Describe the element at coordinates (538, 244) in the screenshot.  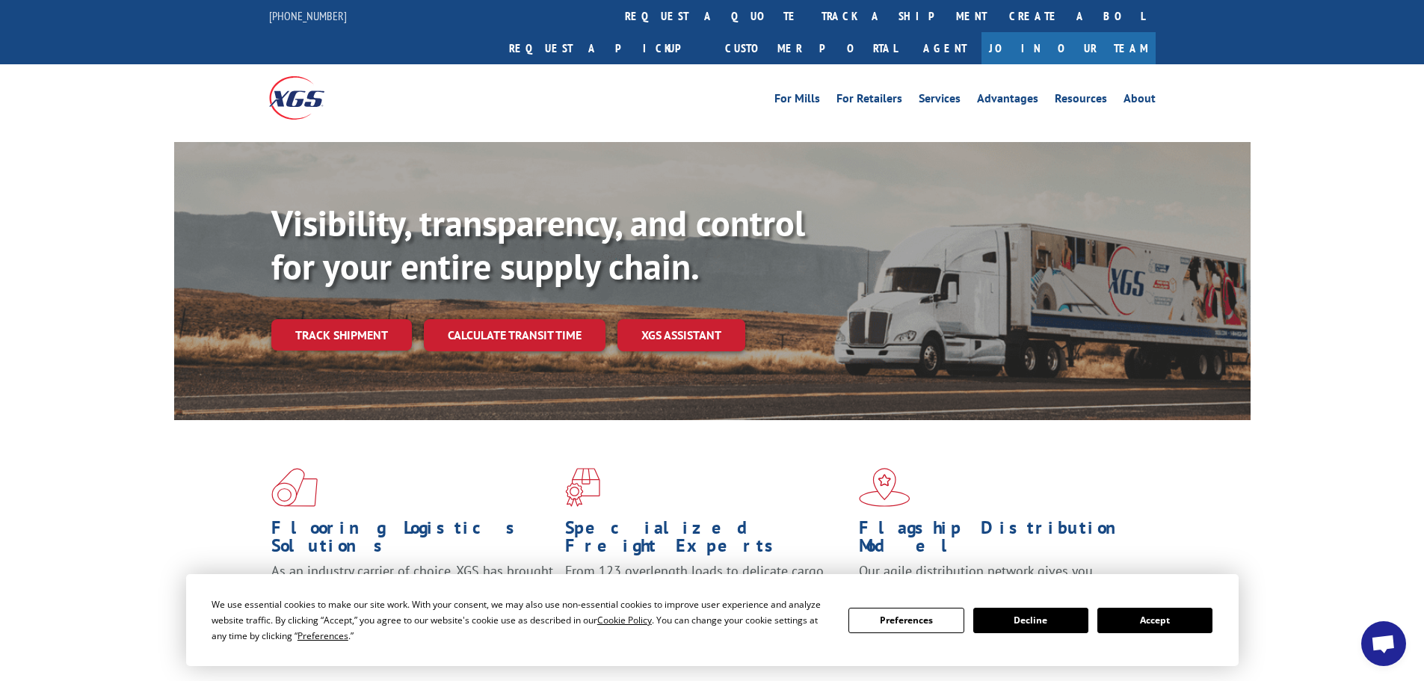
I see `b: Visibility, transparency, and control for your entire supply chain.` at that location.